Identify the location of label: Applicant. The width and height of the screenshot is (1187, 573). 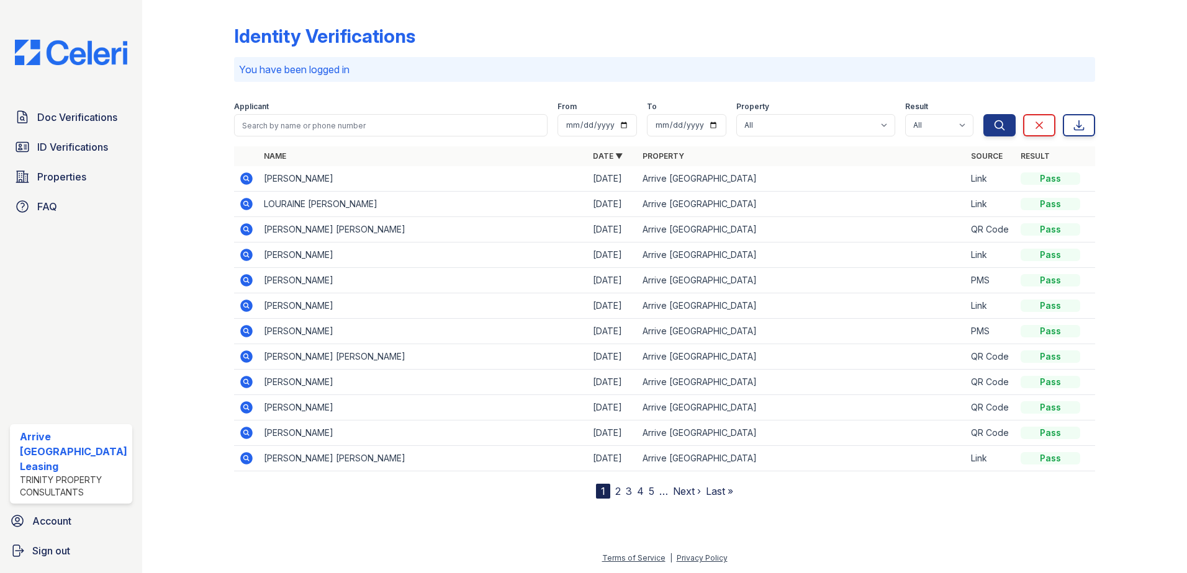
(251, 107).